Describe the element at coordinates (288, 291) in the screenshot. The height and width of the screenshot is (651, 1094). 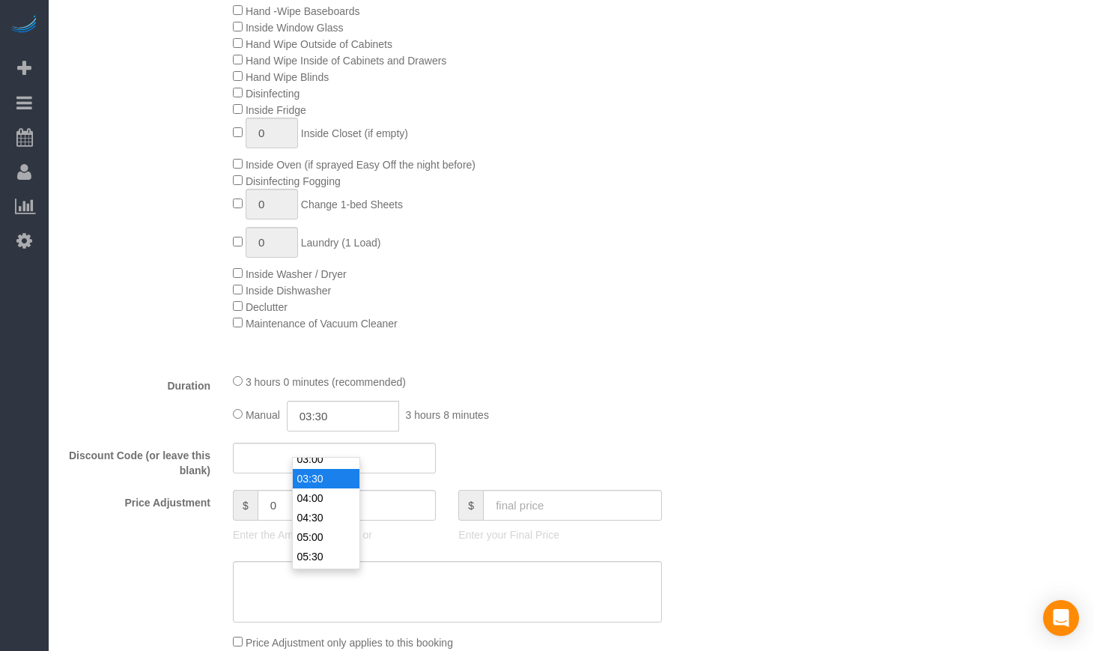
I see `span: Inside Dishwasher` at that location.